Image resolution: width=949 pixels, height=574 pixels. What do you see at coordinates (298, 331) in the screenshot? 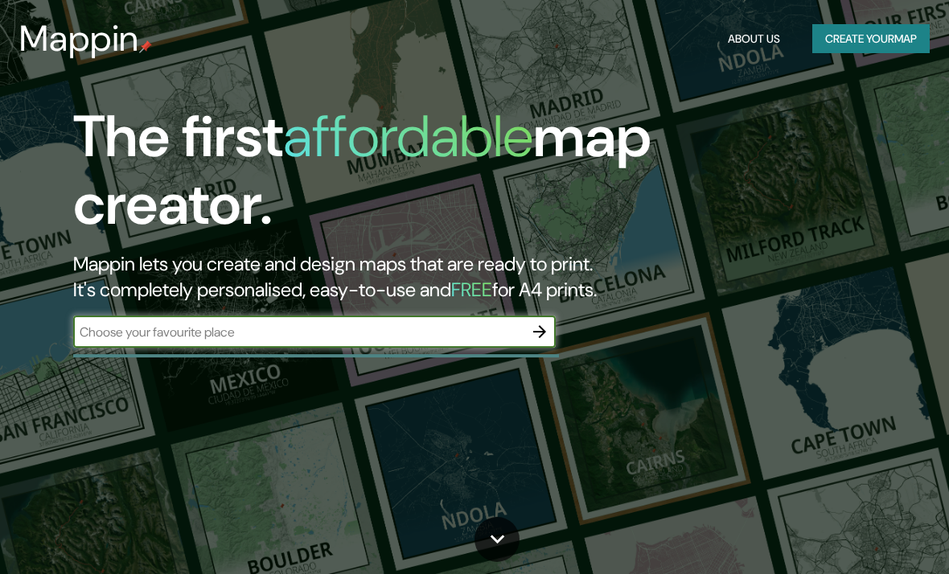
I see `input: Choose your favourite place` at bounding box center [298, 331].